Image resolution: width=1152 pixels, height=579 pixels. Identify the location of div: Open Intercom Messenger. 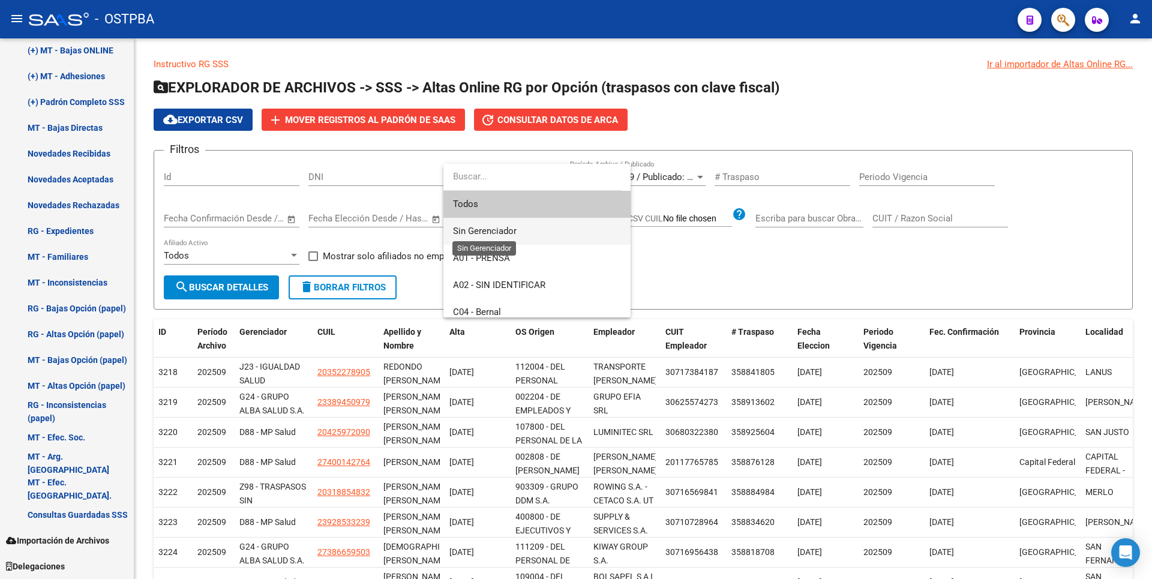
(1125, 552).